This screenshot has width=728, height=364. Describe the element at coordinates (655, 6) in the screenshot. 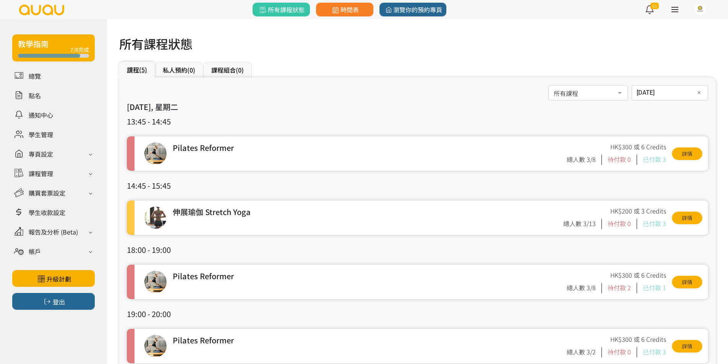

I see `span: 61` at that location.